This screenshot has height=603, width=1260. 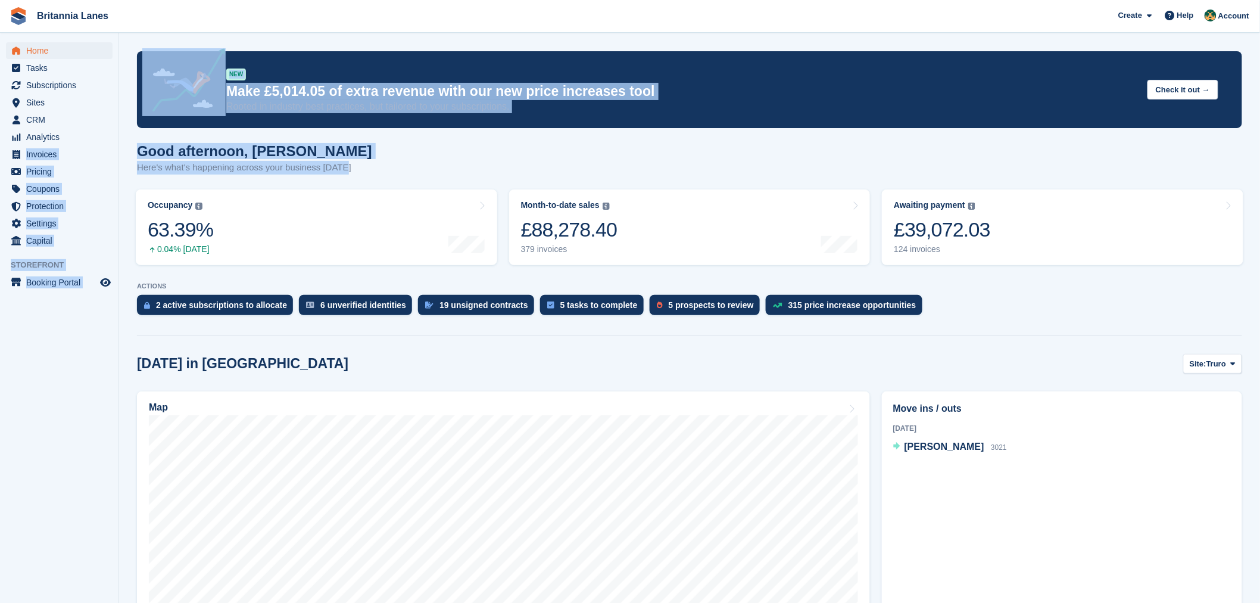 I want to click on img: price_increase_opportunities-93ffe204e8149a01c8c9dc8f82e8f89637d9d84a8eef4429ea346261dce0b2c0.svg, so click(x=778, y=305).